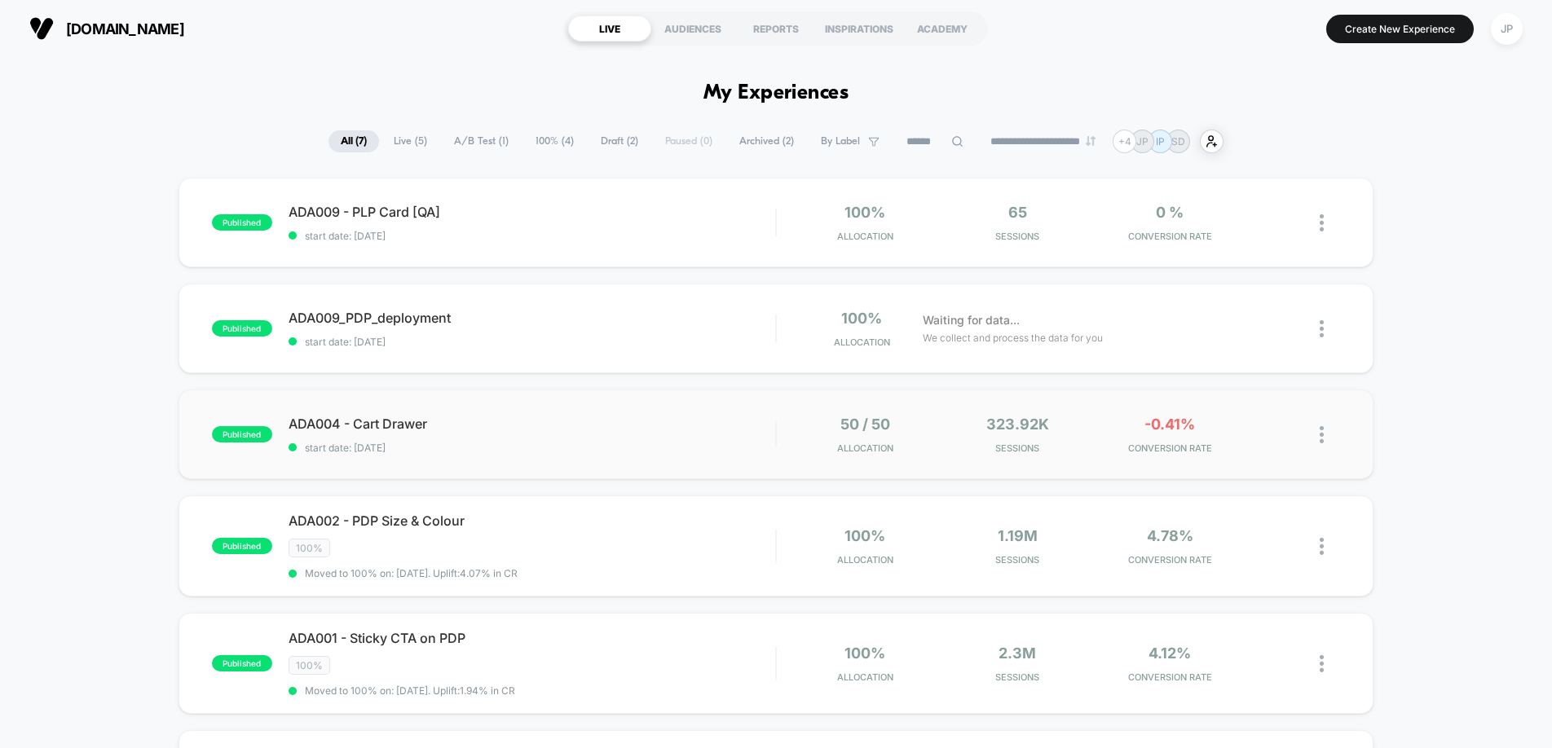  What do you see at coordinates (776, 29) in the screenshot?
I see `div: REPORTS` at bounding box center [776, 29].